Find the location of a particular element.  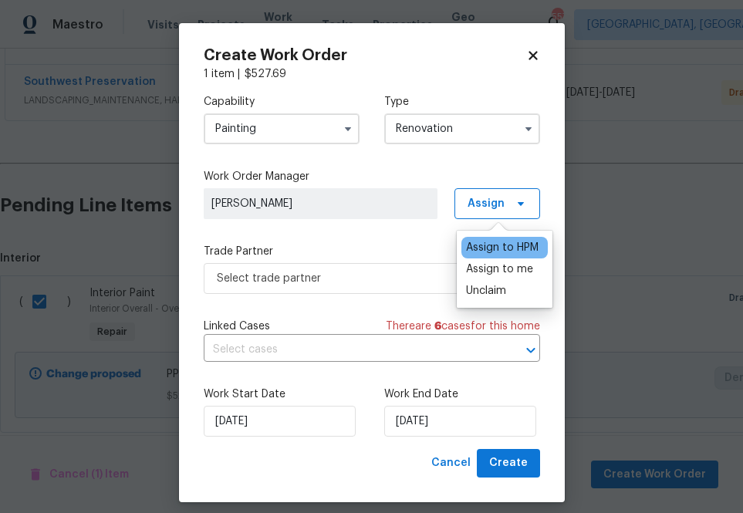

span: Assign is located at coordinates (486, 204).